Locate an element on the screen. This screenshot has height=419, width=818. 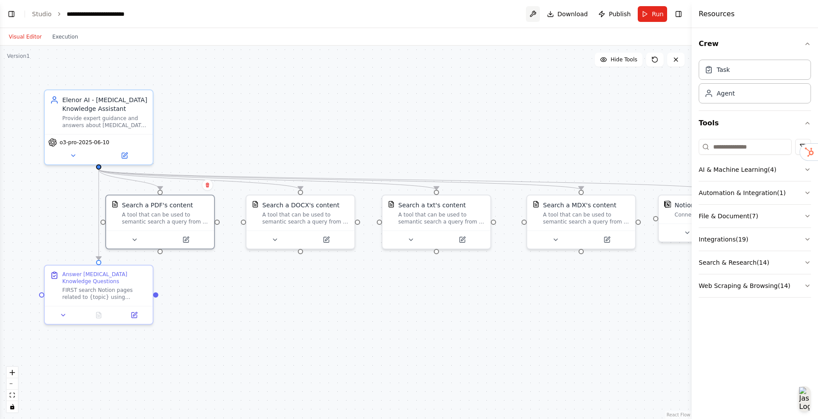
button: zoom out is located at coordinates (12, 384).